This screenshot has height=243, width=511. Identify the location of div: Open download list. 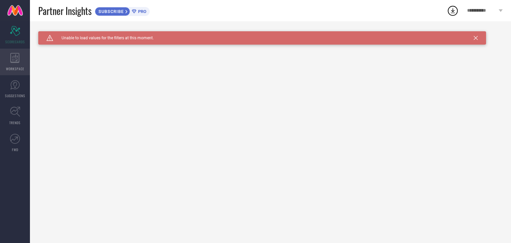
(453, 11).